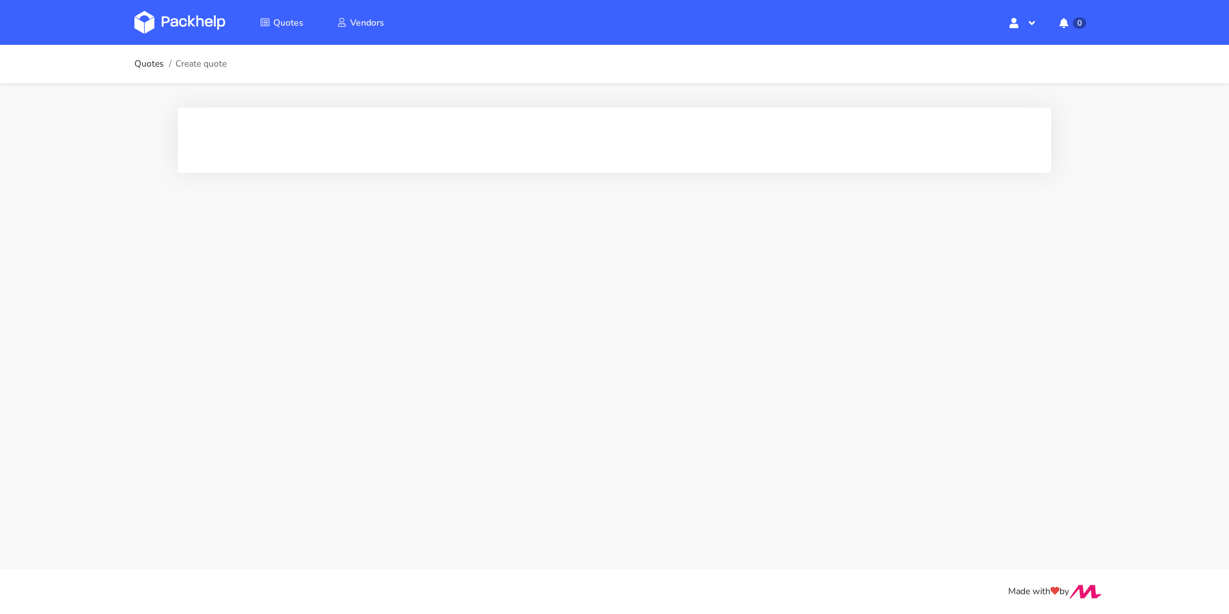  What do you see at coordinates (288, 22) in the screenshot?
I see `span: Quotes` at bounding box center [288, 22].